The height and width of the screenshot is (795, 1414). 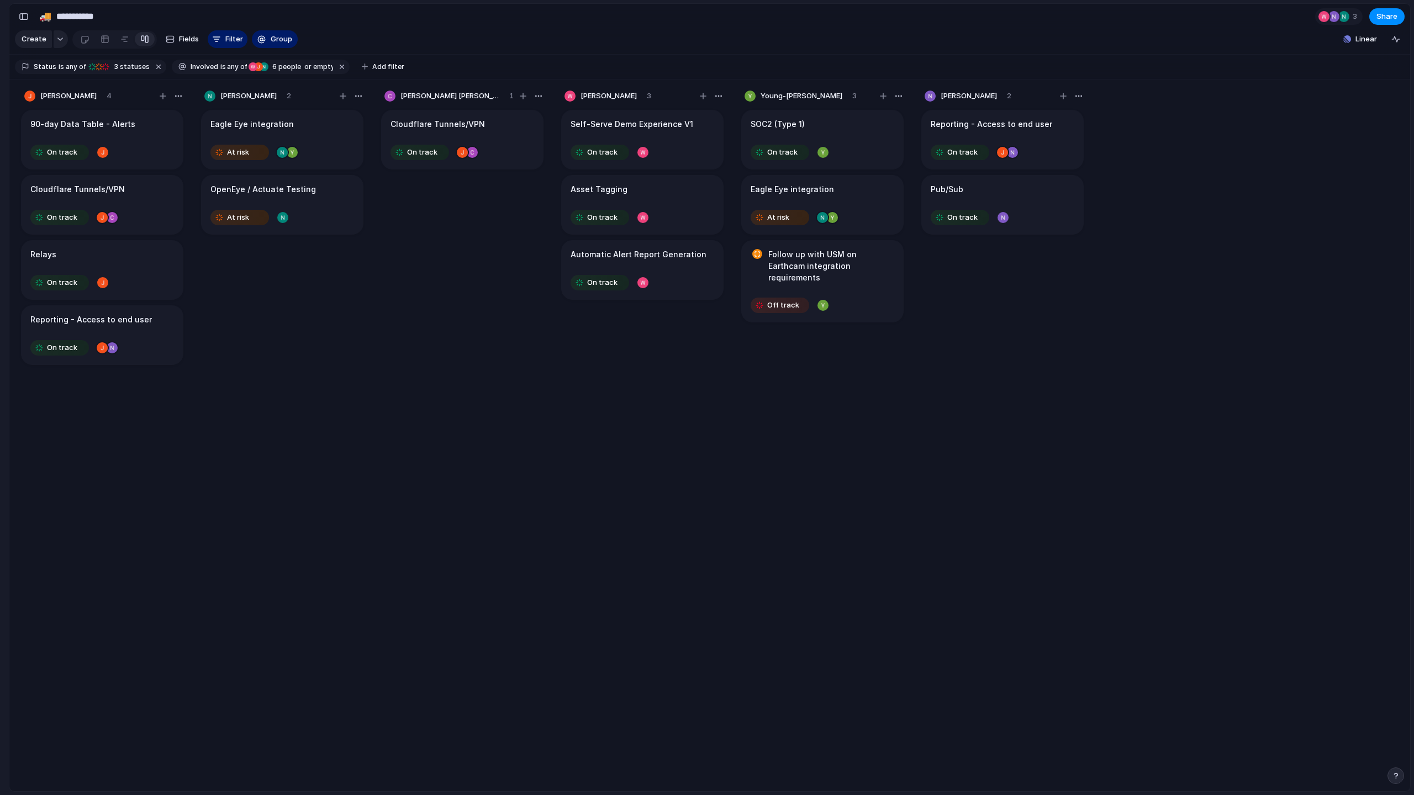 What do you see at coordinates (285, 67) in the screenshot?
I see `span: people` at bounding box center [285, 67].